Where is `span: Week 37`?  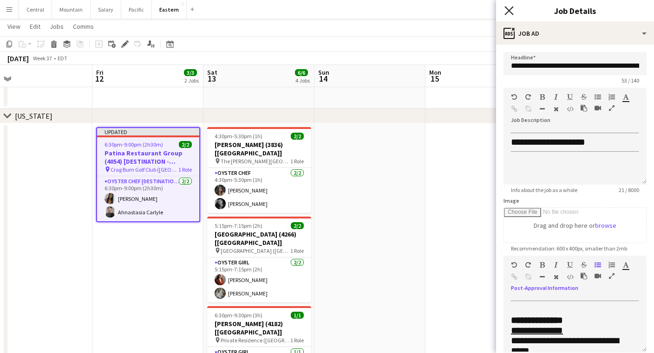 span: Week 37 is located at coordinates (42, 58).